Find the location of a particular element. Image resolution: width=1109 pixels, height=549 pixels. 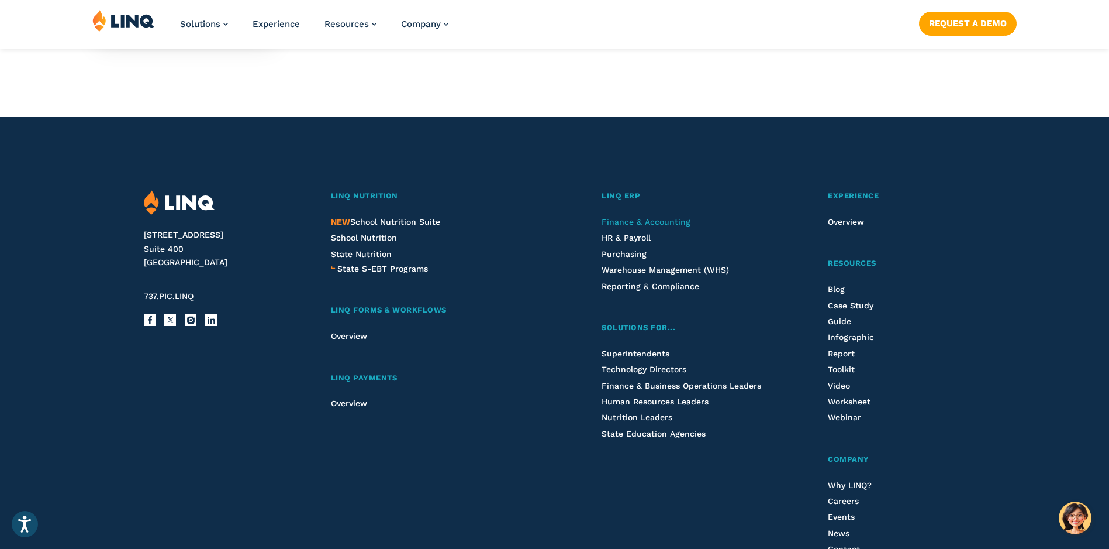

a: Facebook is located at coordinates (150, 320).